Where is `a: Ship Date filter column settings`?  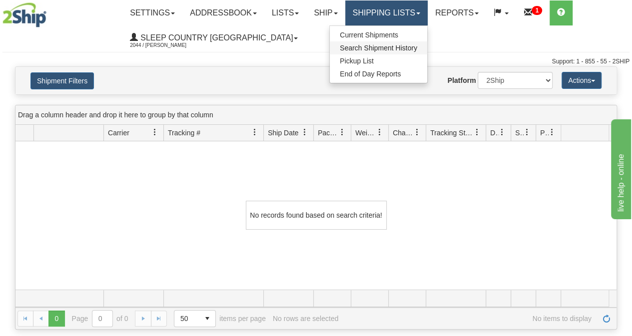 a: Ship Date filter column settings is located at coordinates (305, 132).